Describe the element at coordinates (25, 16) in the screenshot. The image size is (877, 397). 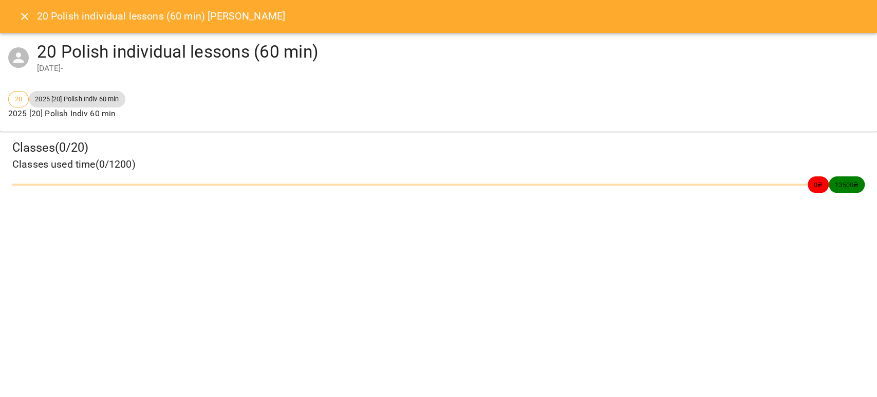
I see `button: Close` at that location.